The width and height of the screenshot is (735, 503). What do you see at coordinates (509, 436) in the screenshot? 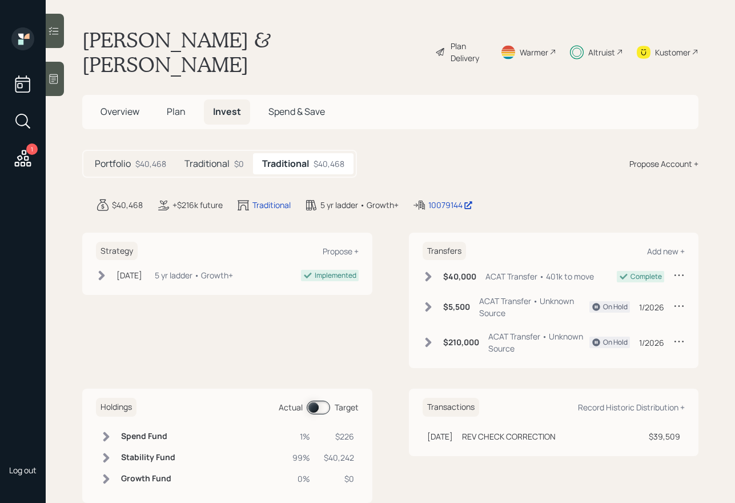
I see `div: REV CHECK CORRECTION` at bounding box center [509, 436].